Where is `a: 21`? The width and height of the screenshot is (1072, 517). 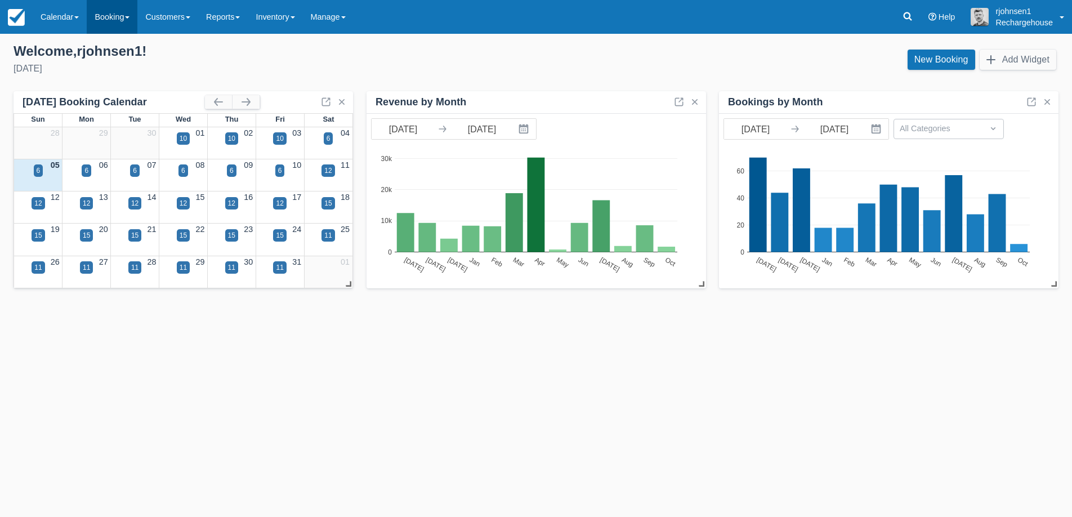 a: 21 is located at coordinates (152, 229).